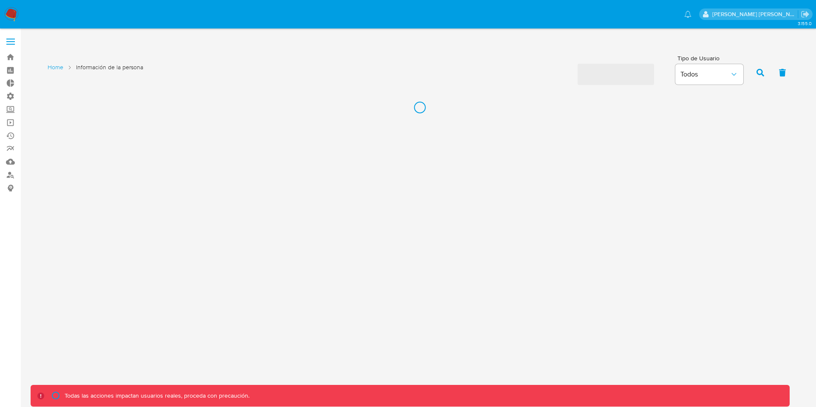  Describe the element at coordinates (156, 395) in the screenshot. I see `p: Todas las acciones impactan usuarios reales, proceda con precaución.` at that location.